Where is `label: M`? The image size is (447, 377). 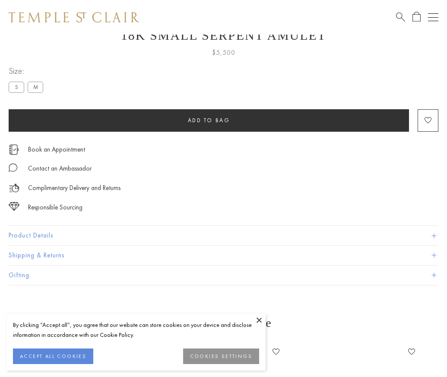 label: M is located at coordinates (35, 87).